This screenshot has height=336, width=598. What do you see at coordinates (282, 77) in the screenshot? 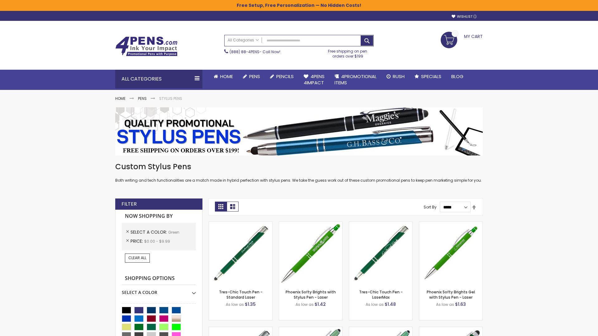
I see `a: Pencils` at bounding box center [282, 77].